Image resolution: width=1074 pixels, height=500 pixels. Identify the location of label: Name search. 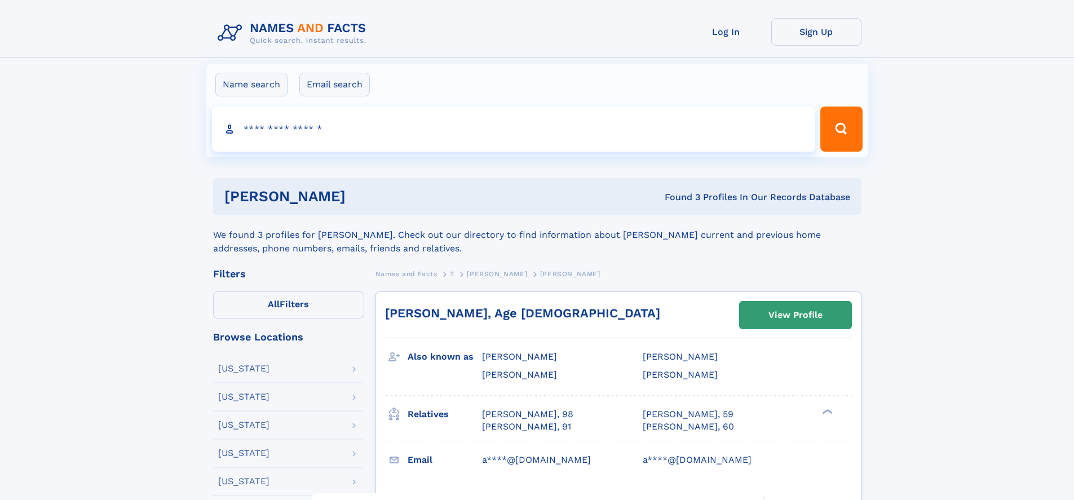
(251, 85).